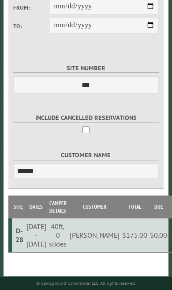 This screenshot has height=290, width=172. I want to click on th: Camper Details, so click(58, 207).